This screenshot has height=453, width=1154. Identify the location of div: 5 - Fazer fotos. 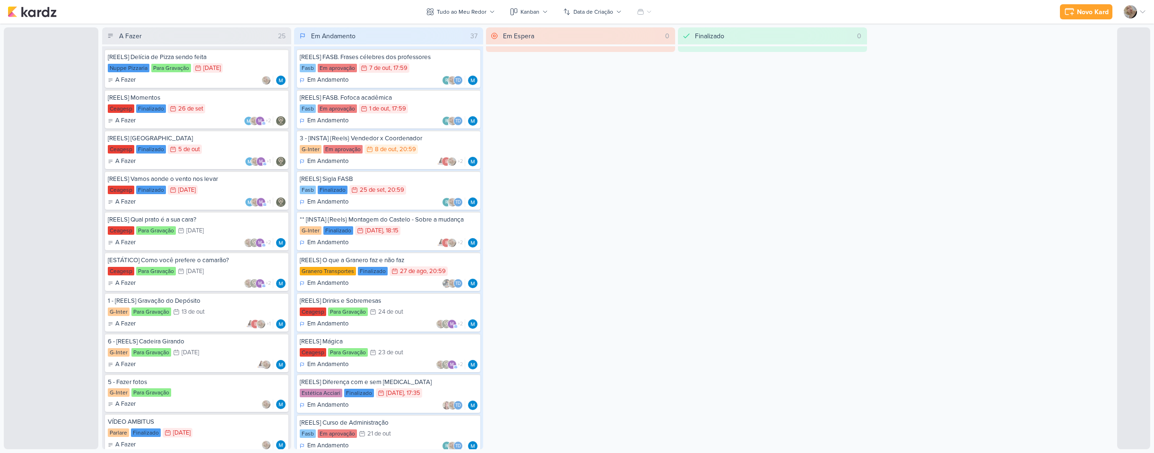
(197, 382).